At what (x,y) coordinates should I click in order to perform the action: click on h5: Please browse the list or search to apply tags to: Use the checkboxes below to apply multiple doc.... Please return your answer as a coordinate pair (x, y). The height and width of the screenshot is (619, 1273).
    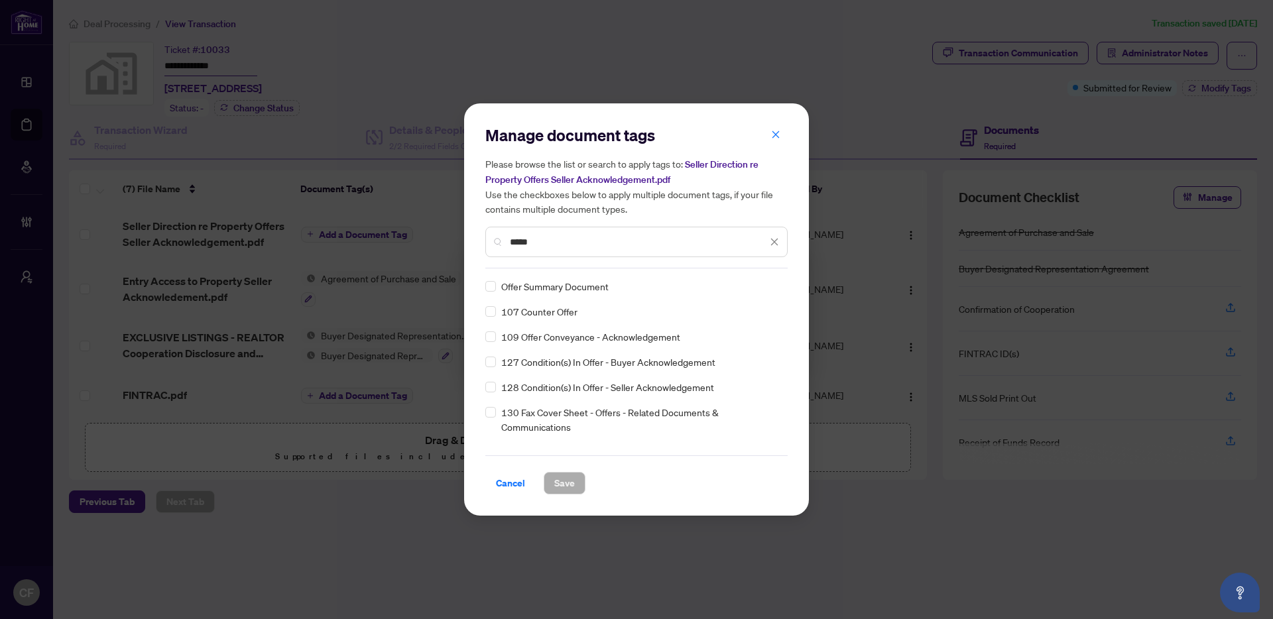
    Looking at the image, I should click on (637, 186).